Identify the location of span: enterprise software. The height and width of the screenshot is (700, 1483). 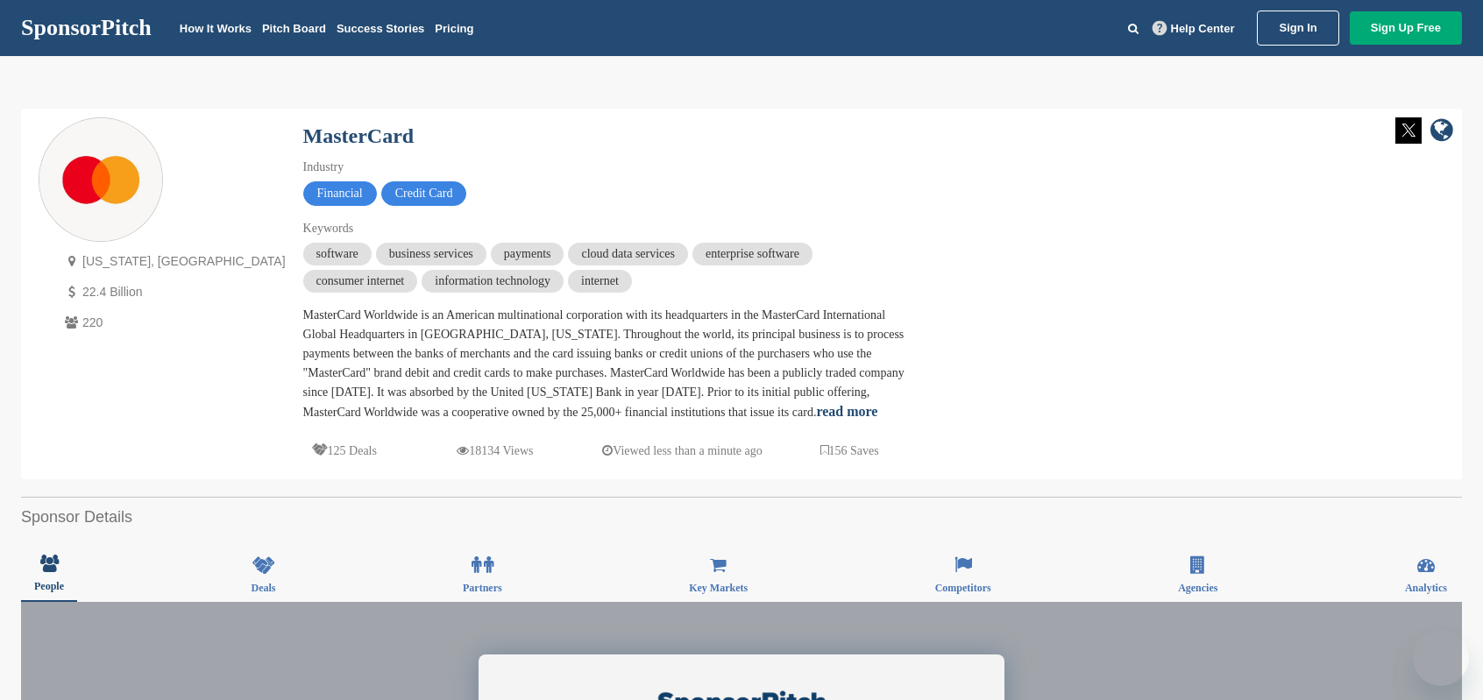
(752, 254).